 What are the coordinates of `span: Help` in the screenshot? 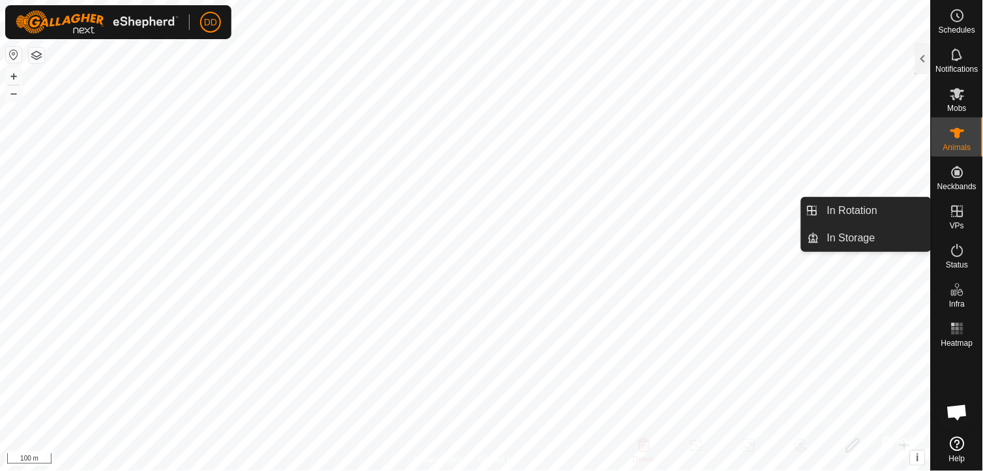 It's located at (957, 458).